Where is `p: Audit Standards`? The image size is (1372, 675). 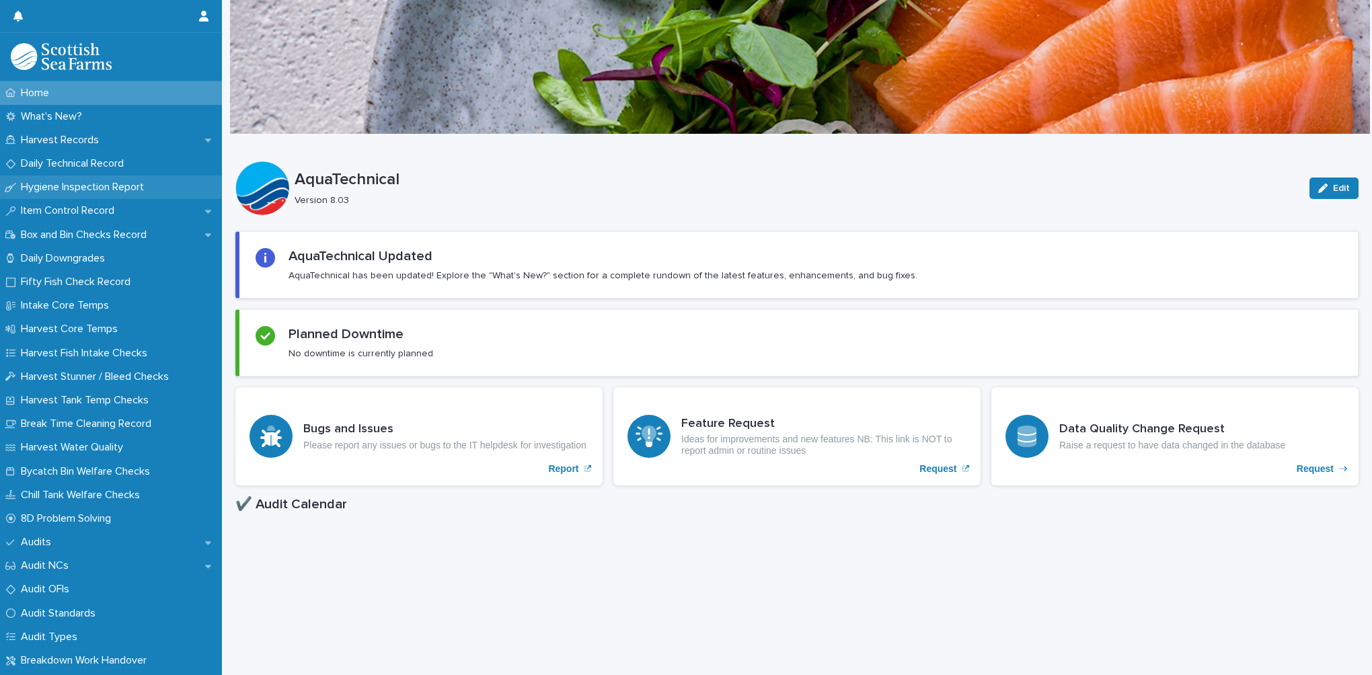 p: Audit Standards is located at coordinates (61, 613).